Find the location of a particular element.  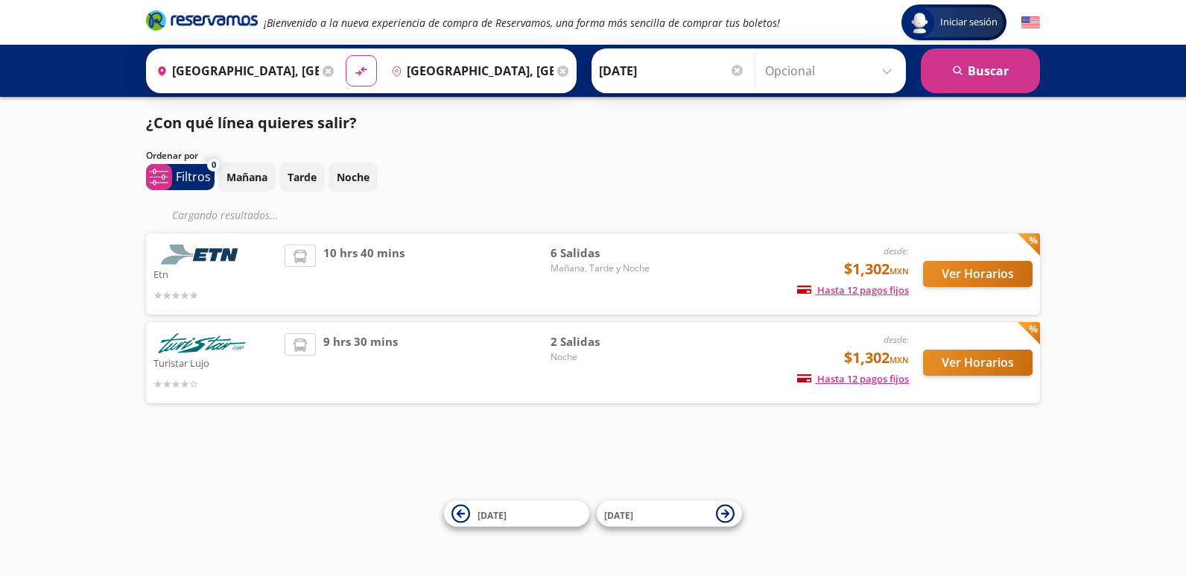

input: Elegir Fecha is located at coordinates (672, 71).